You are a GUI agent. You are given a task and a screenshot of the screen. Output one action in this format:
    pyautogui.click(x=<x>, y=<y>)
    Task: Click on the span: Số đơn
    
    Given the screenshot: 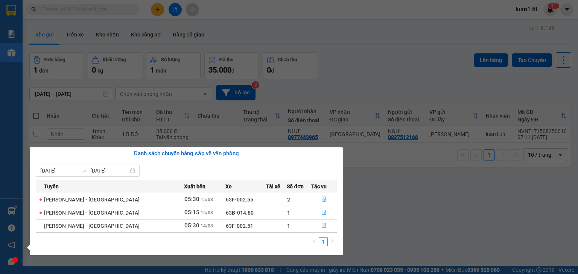 What is the action you would take?
    pyautogui.click(x=295, y=187)
    